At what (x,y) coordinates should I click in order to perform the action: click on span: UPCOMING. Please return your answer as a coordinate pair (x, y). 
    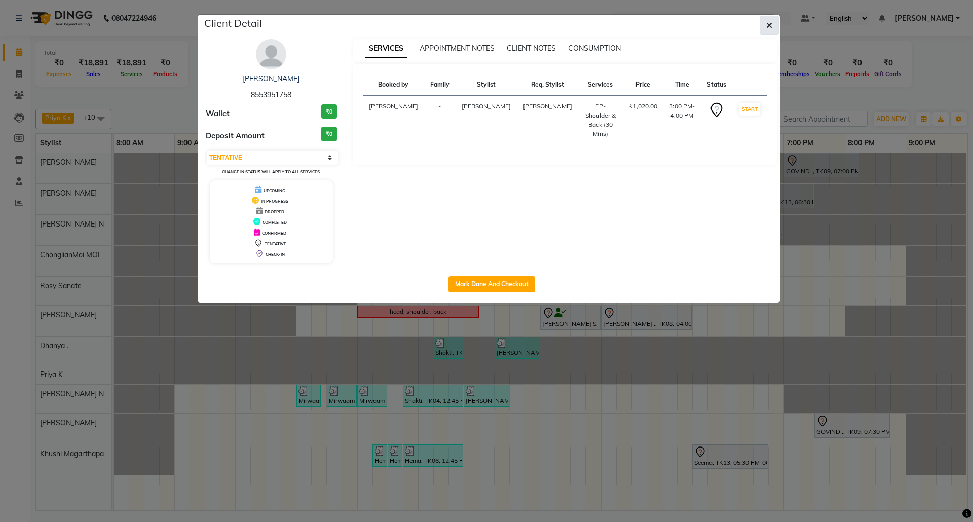
    Looking at the image, I should click on (274, 191).